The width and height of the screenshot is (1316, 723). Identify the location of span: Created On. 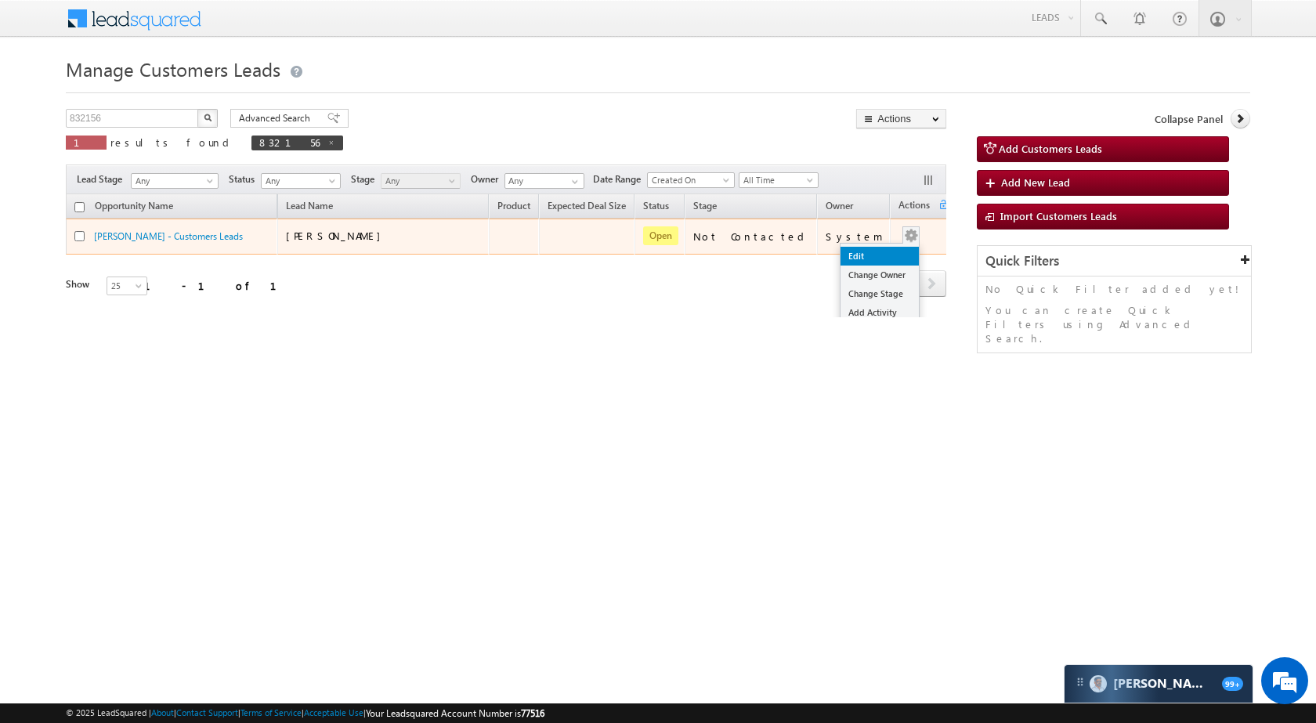
(688, 180).